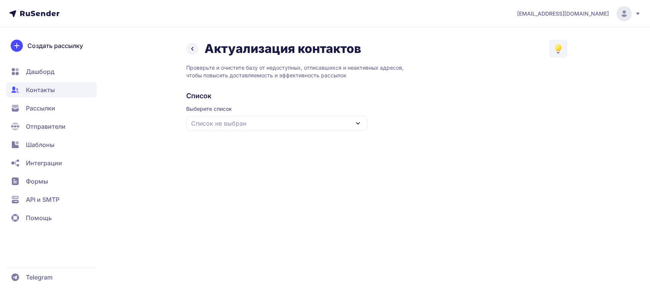  What do you see at coordinates (377, 96) in the screenshot?
I see `h2: Список` at bounding box center [377, 96].